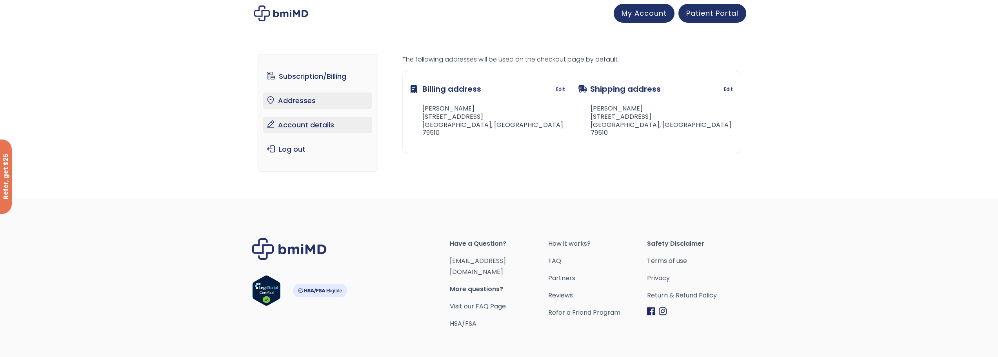 The height and width of the screenshot is (357, 998). Describe the element at coordinates (317, 149) in the screenshot. I see `a: Log out` at that location.